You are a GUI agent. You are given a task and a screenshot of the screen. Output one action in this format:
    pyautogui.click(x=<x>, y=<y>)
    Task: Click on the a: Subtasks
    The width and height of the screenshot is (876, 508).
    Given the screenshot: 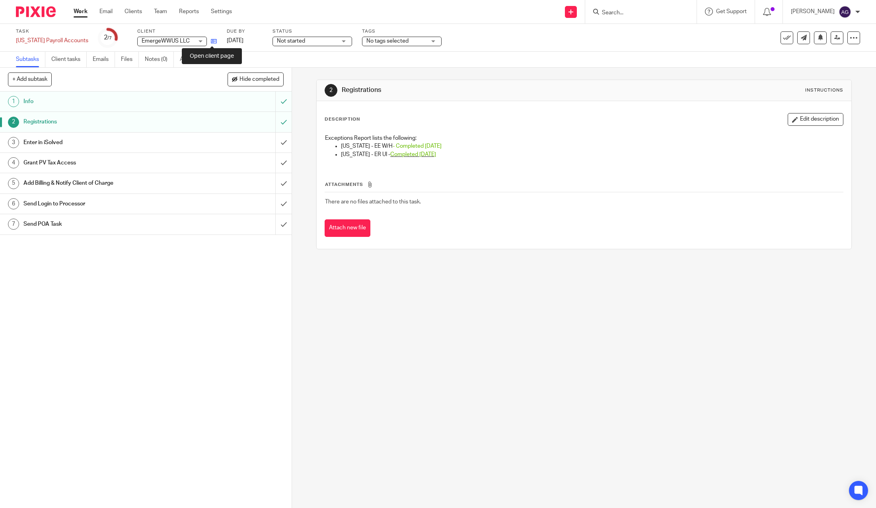 What is the action you would take?
    pyautogui.click(x=31, y=59)
    